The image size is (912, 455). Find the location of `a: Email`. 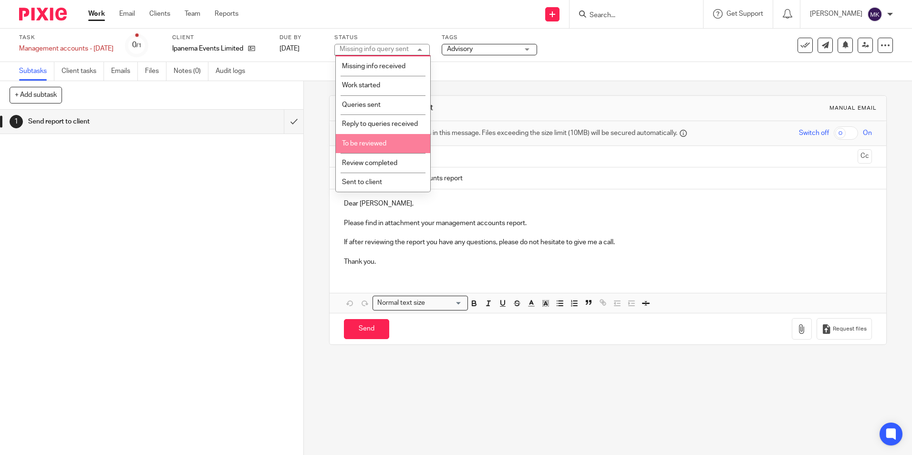

a: Email is located at coordinates (127, 14).